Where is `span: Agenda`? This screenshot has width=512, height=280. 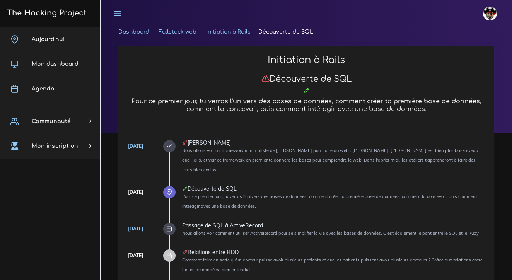
span: Agenda is located at coordinates (43, 89).